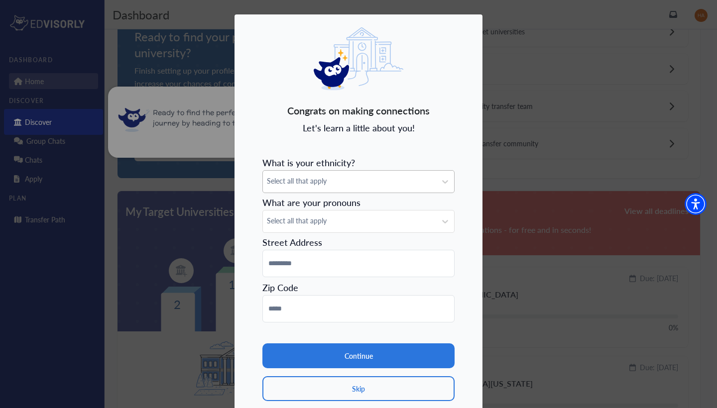 This screenshot has width=717, height=408. What do you see at coordinates (309, 162) in the screenshot?
I see `span: What is your ethnicity?` at bounding box center [309, 162].